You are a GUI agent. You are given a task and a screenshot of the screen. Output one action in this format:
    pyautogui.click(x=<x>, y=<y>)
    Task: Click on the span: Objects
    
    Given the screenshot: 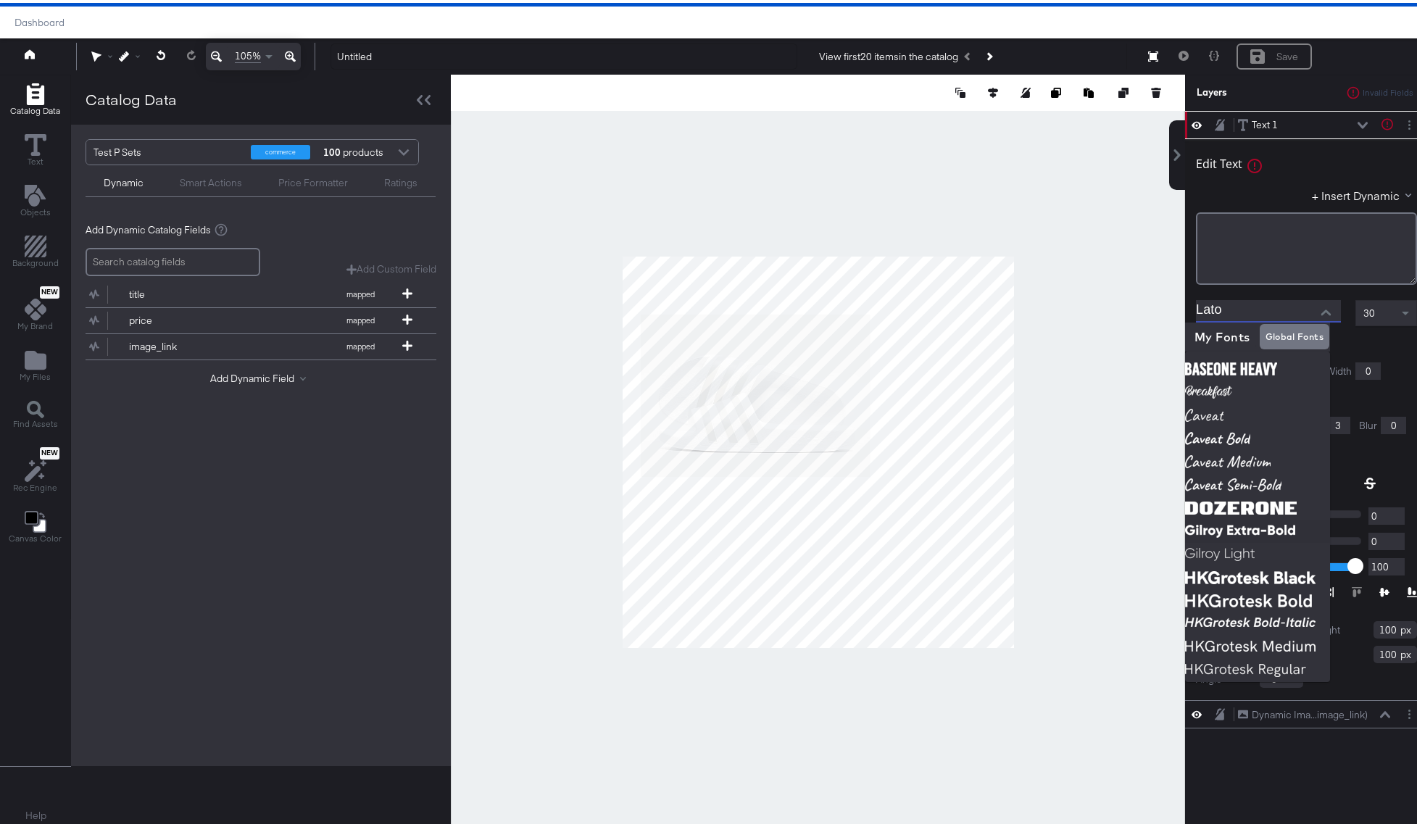 What is the action you would take?
    pyautogui.click(x=36, y=209)
    